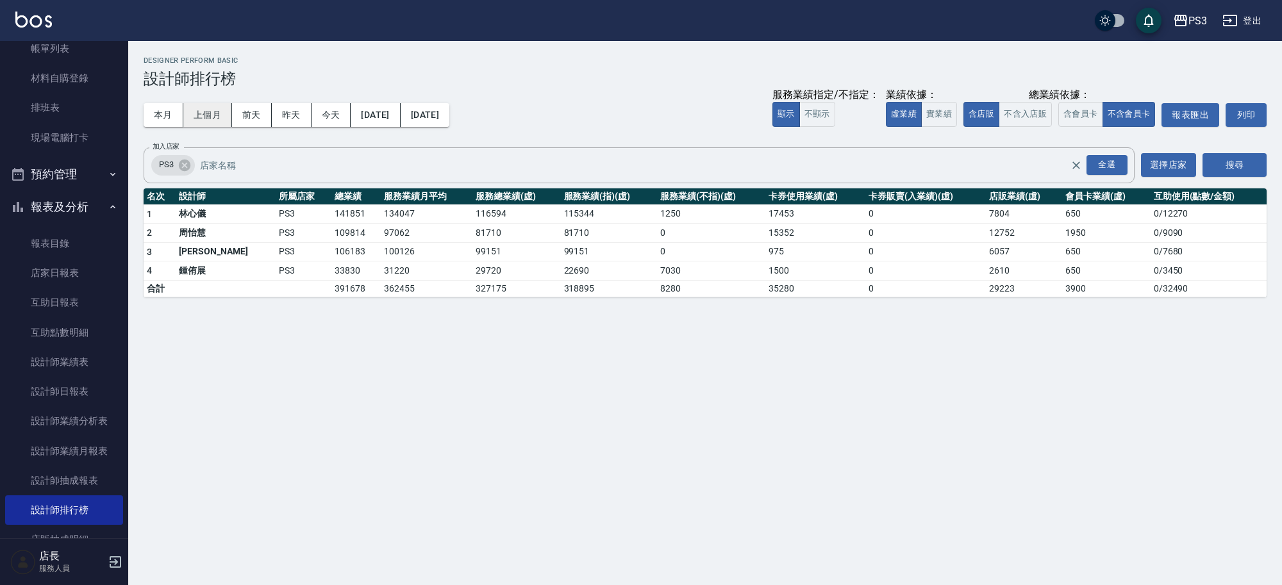 Image resolution: width=1282 pixels, height=585 pixels. What do you see at coordinates (1149, 21) in the screenshot?
I see `button: save` at bounding box center [1149, 21].